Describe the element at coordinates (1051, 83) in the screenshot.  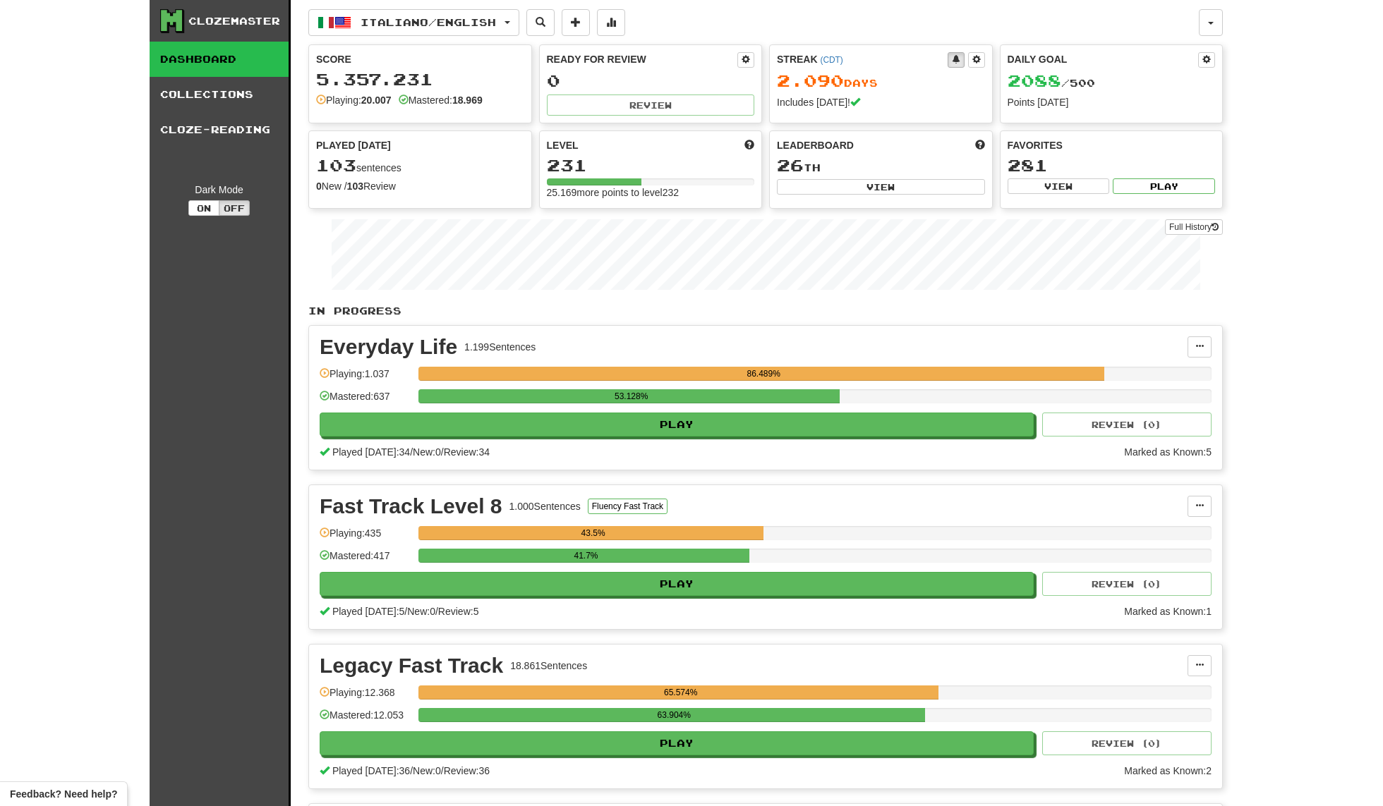
I see `span: / 500` at that location.